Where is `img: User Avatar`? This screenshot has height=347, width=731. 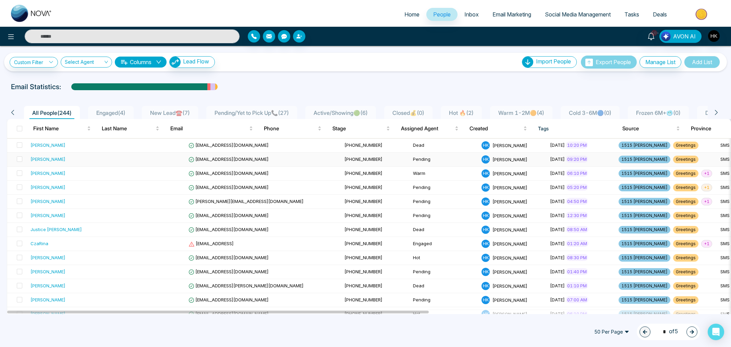 img: User Avatar is located at coordinates (714, 36).